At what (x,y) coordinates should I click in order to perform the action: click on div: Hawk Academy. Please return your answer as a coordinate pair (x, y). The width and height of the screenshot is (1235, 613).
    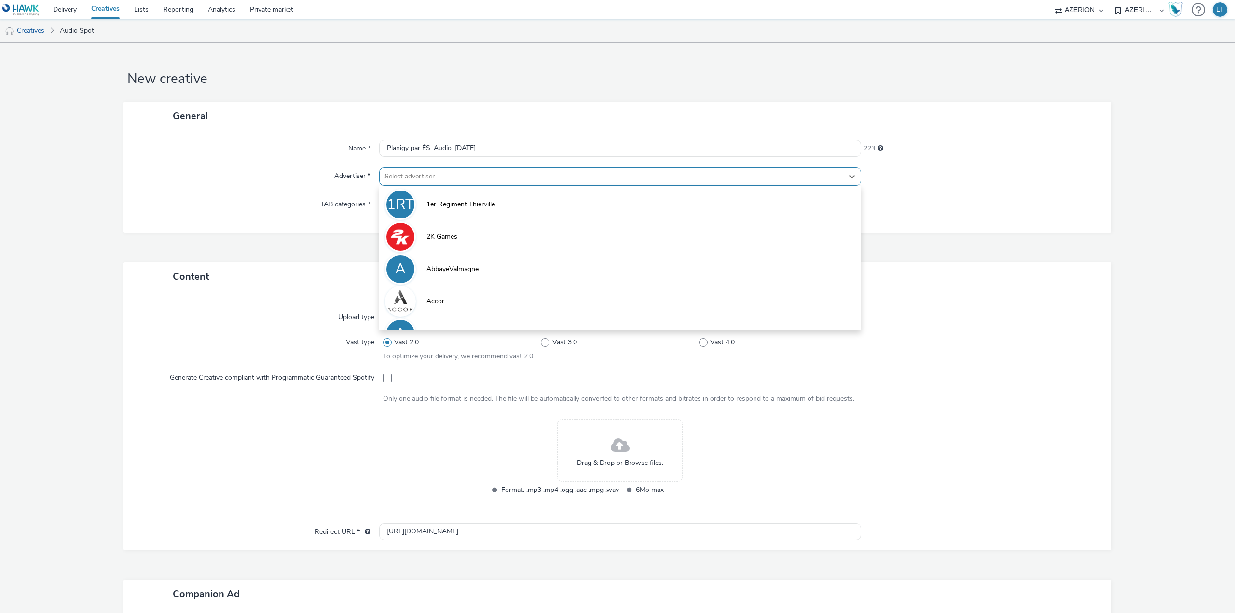
    Looking at the image, I should click on (1176, 10).